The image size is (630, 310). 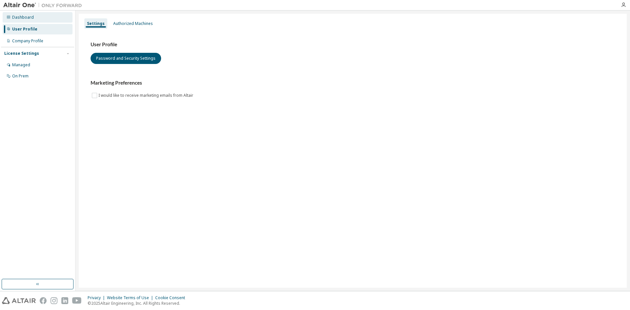 I want to click on div: License Settings, so click(x=22, y=54).